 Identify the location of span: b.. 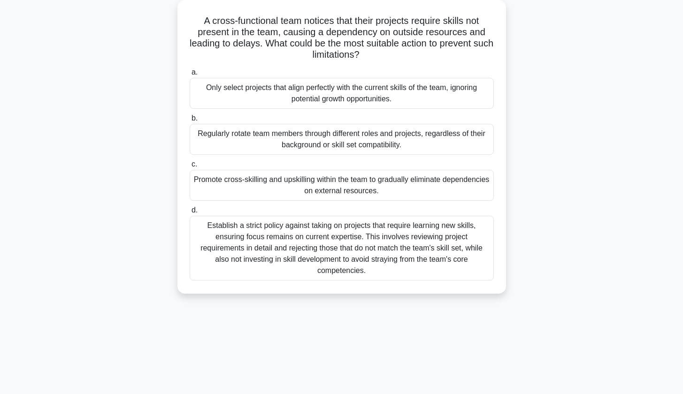
(194, 118).